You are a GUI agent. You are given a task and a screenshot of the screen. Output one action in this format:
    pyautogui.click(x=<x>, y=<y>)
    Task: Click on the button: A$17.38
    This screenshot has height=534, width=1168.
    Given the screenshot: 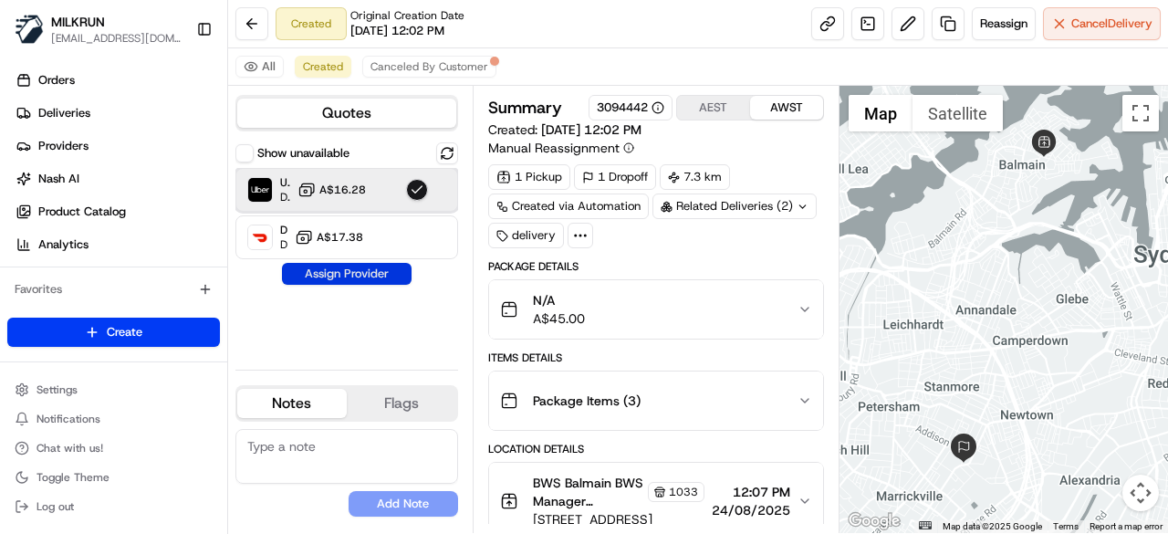 What is the action you would take?
    pyautogui.click(x=329, y=237)
    